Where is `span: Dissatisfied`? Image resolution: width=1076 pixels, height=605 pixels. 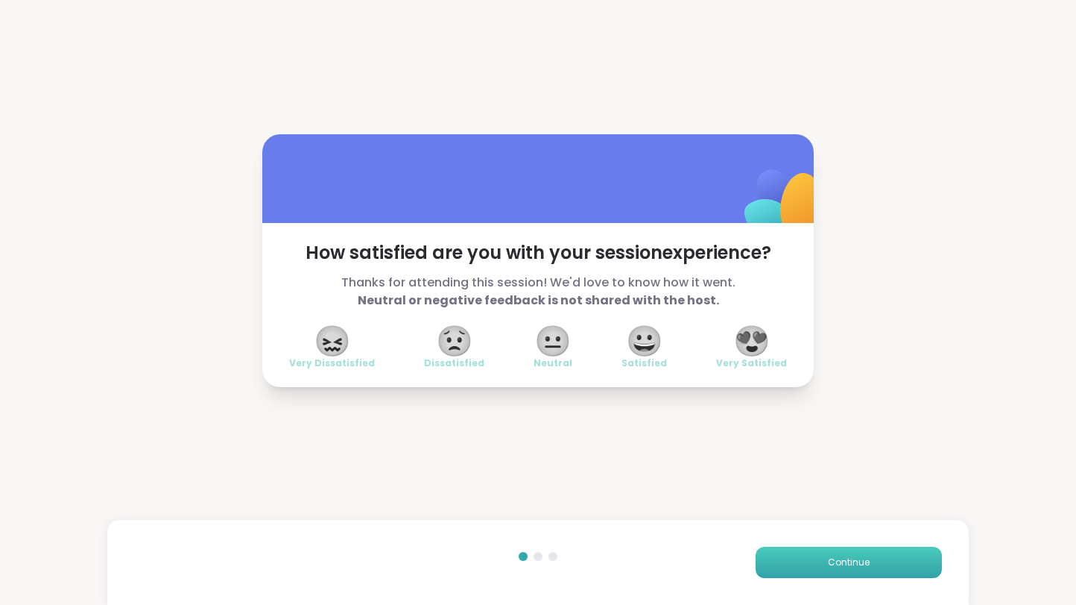 span: Dissatisfied is located at coordinates (454, 363).